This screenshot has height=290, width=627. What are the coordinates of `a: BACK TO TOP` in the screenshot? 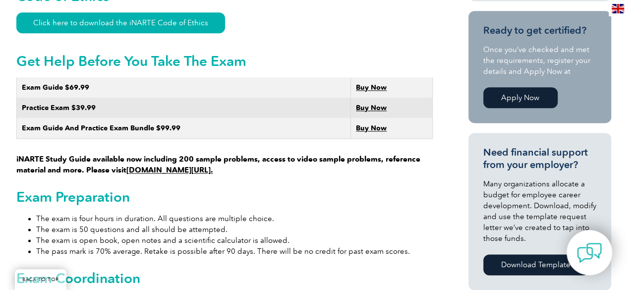 It's located at (41, 279).